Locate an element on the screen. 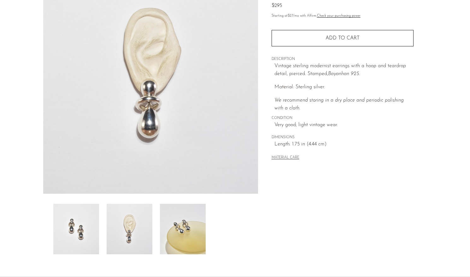 Image resolution: width=470 pixels, height=277 pixels. span: CONDITION is located at coordinates (343, 118).